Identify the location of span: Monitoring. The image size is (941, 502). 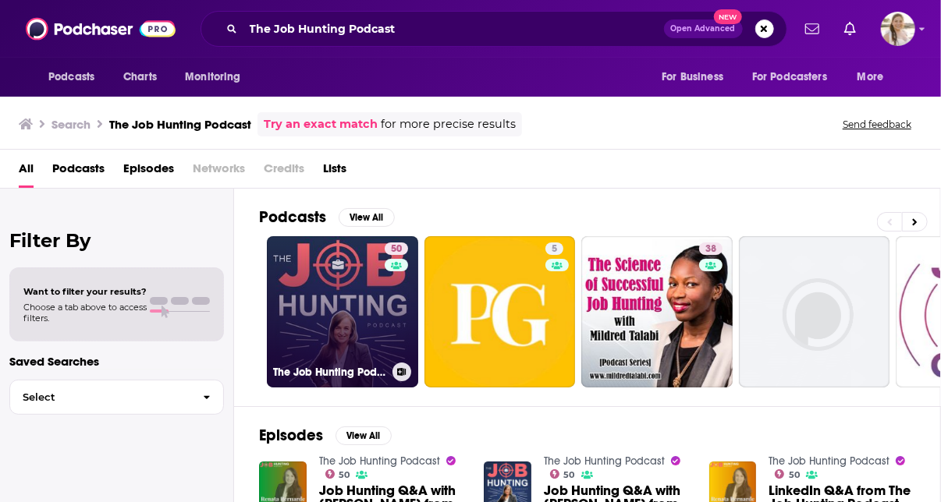
(212, 77).